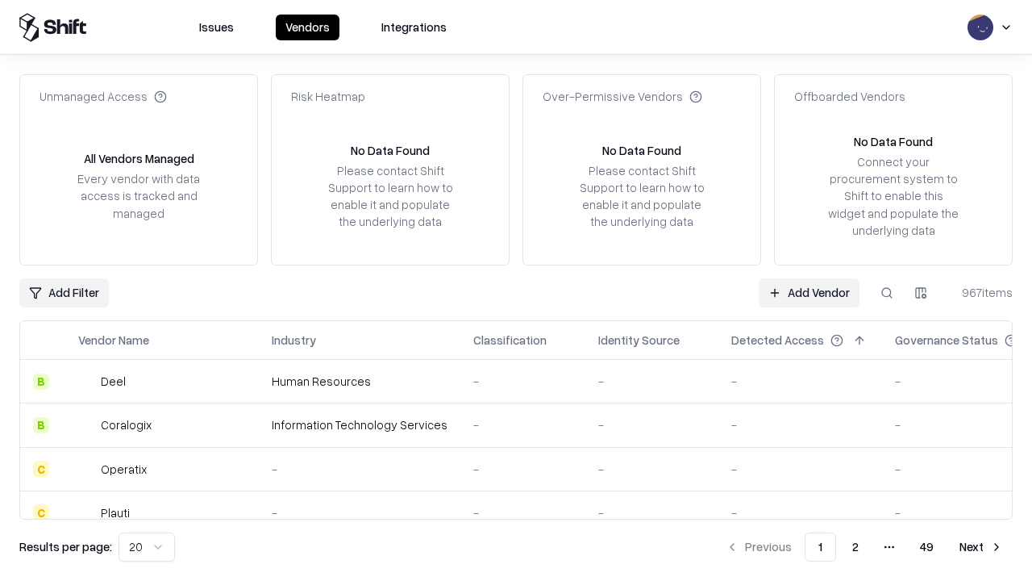 The width and height of the screenshot is (1032, 581). I want to click on a: Add Vendor, so click(809, 293).